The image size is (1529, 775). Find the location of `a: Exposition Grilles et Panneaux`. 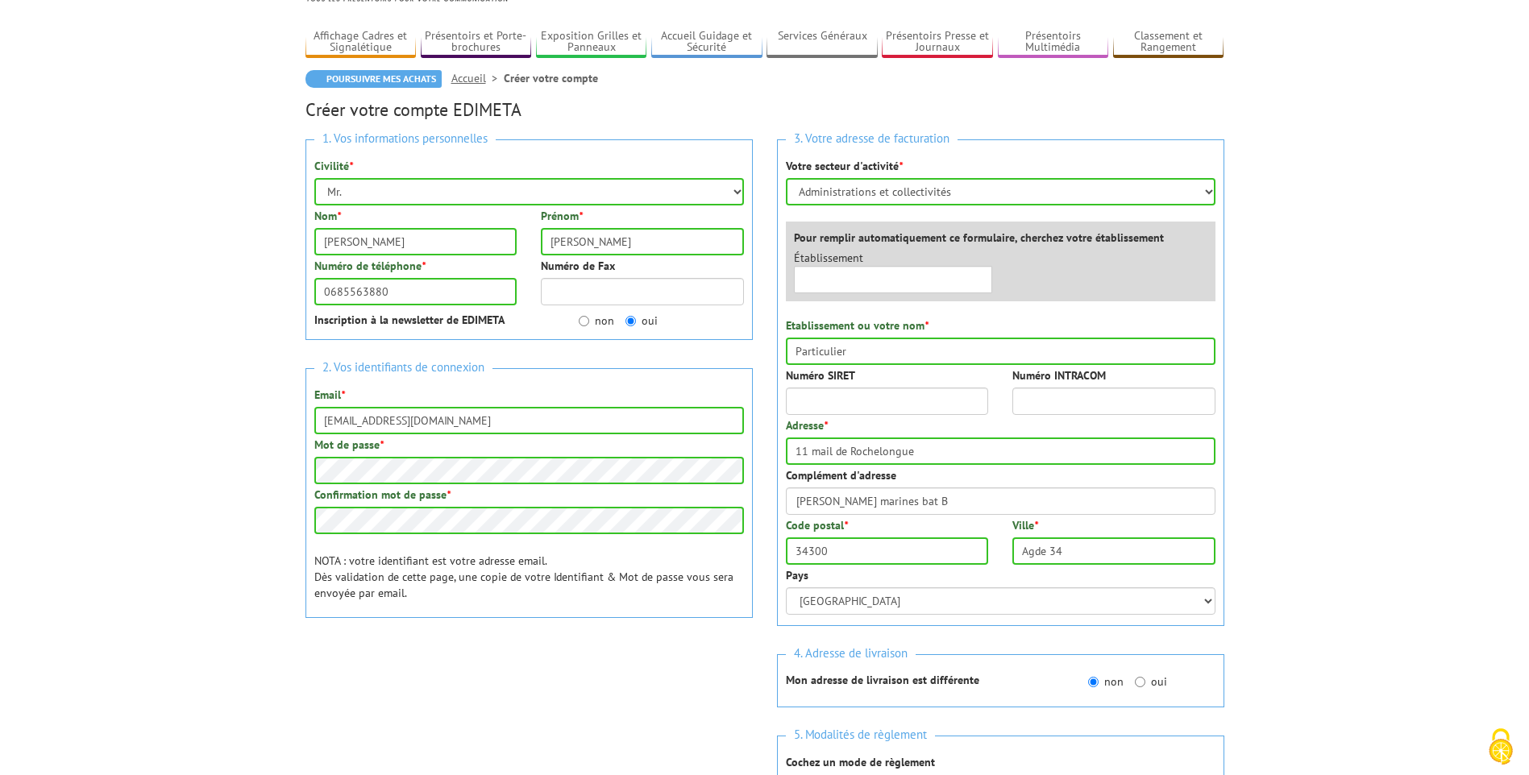

a: Exposition Grilles et Panneaux is located at coordinates (592, 42).